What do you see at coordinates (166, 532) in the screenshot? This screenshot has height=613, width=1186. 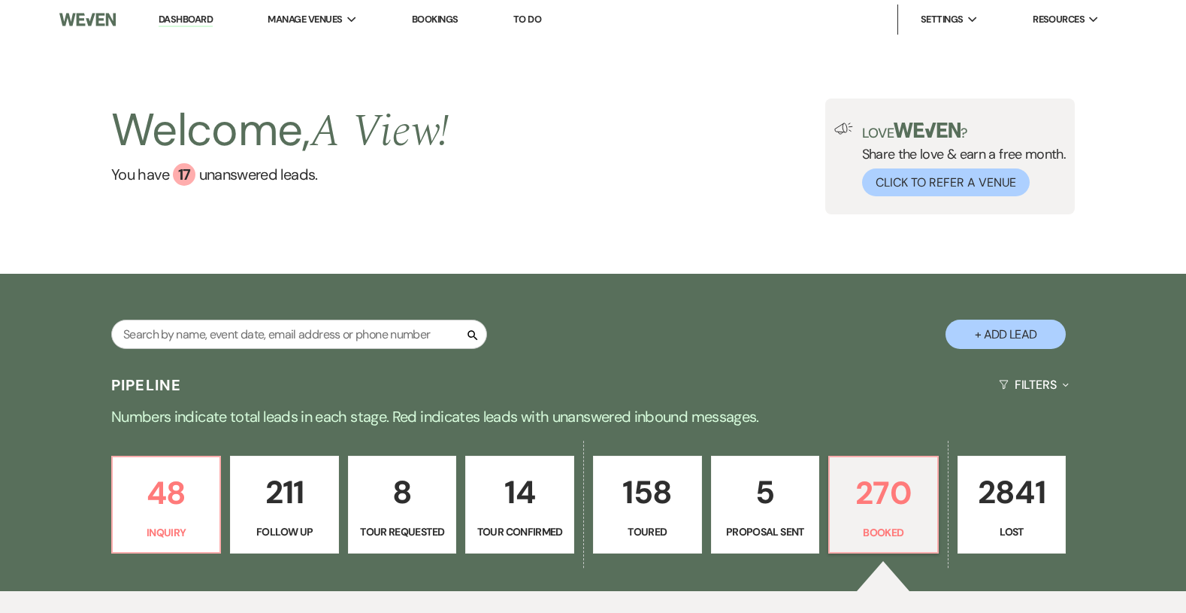 I see `p: Inquiry` at bounding box center [166, 532].